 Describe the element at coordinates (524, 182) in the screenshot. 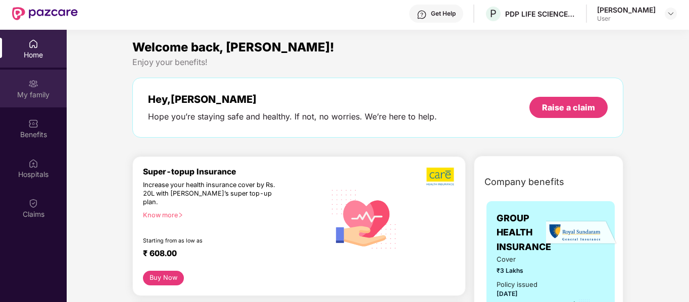

I see `span: Company benefits` at that location.